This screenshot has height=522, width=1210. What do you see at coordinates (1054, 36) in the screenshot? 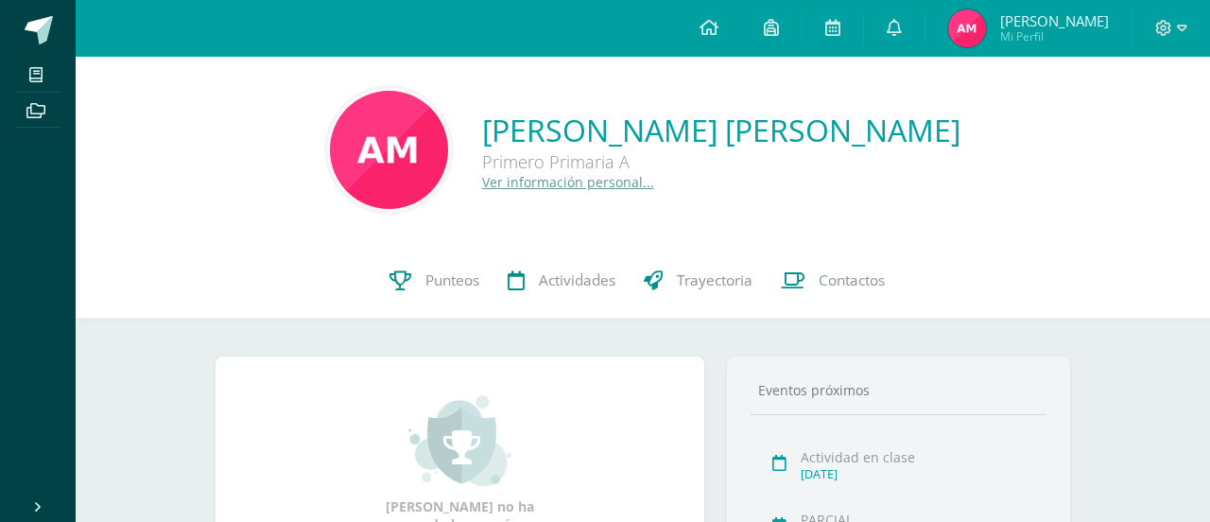
I see `span: Mi Perfil` at bounding box center [1054, 36].